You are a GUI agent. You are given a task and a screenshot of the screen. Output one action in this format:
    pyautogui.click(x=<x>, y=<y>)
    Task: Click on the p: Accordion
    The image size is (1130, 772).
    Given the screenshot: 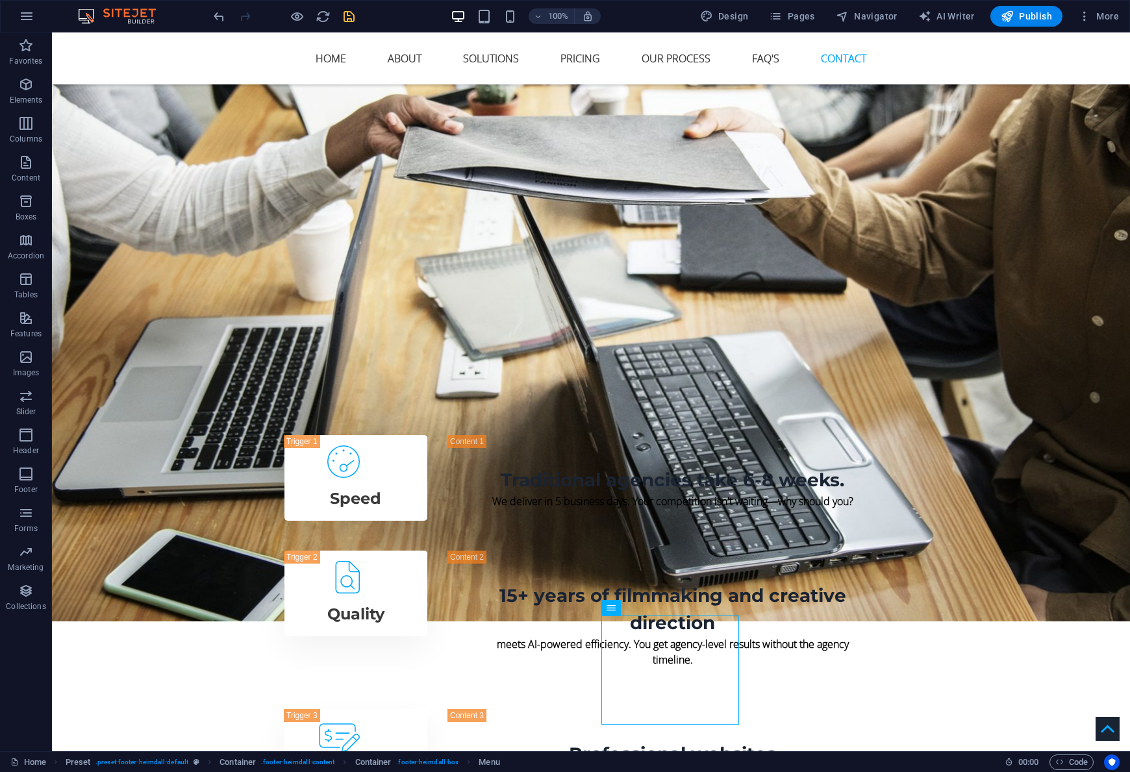 What is the action you would take?
    pyautogui.click(x=26, y=256)
    